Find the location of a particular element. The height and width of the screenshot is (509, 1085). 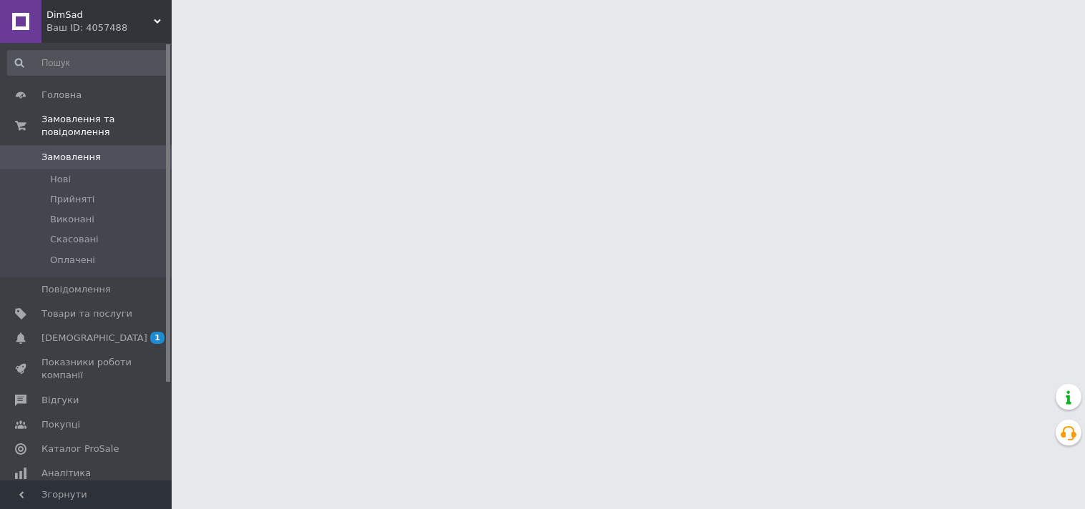

span: Покупці is located at coordinates (61, 425).